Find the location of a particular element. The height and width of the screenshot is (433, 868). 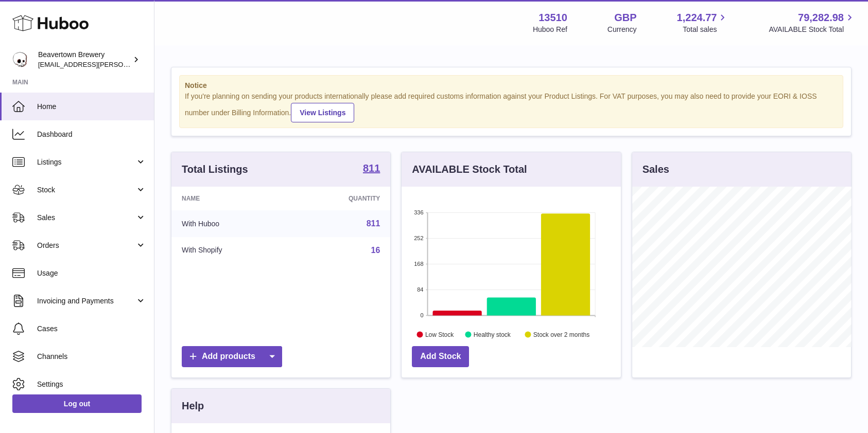

span: Listings is located at coordinates (86, 162).